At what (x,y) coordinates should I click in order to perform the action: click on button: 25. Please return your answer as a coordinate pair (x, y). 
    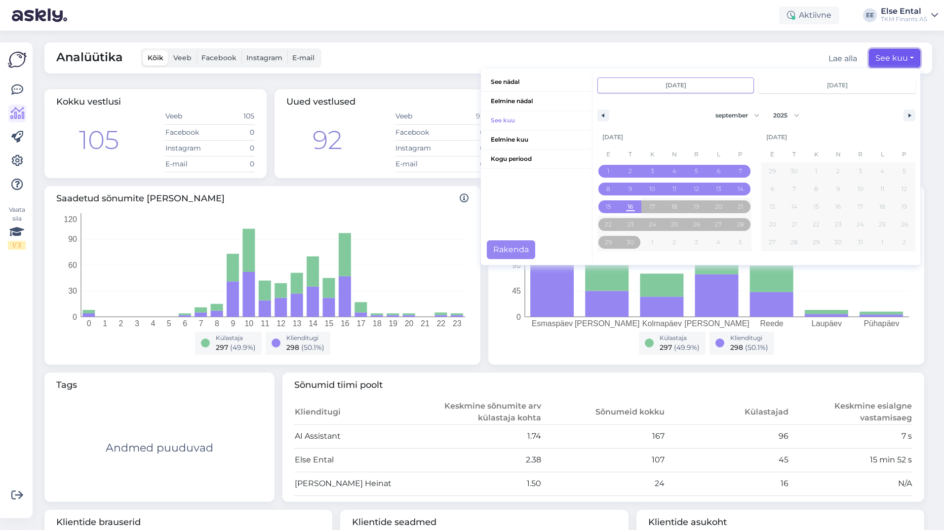
    Looking at the image, I should click on (674, 225).